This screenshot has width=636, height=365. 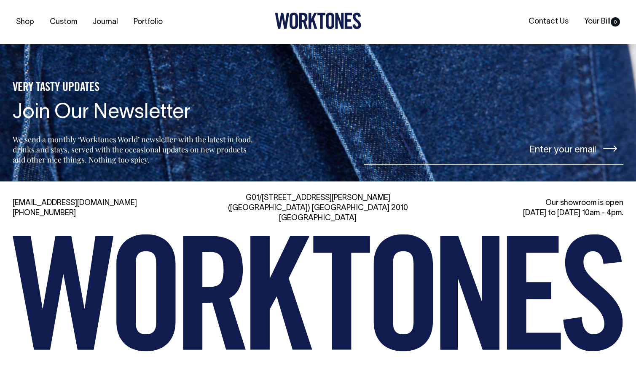 What do you see at coordinates (615, 22) in the screenshot?
I see `span: 0` at bounding box center [615, 22].